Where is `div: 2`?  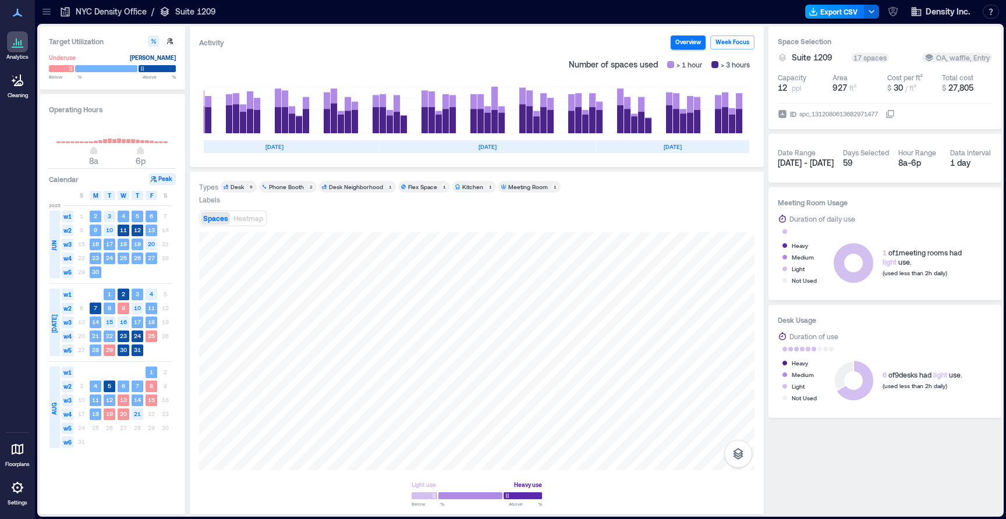
div: 2 is located at coordinates (311, 187).